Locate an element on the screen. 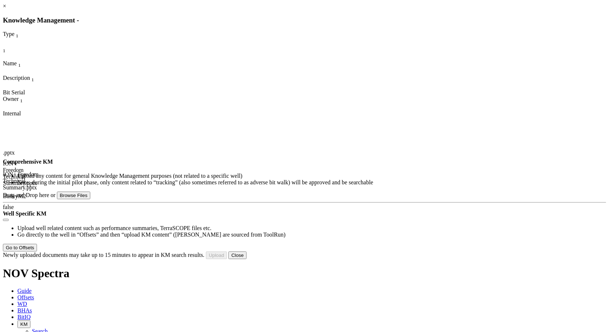  div: Description Sort None is located at coordinates (25, 79).